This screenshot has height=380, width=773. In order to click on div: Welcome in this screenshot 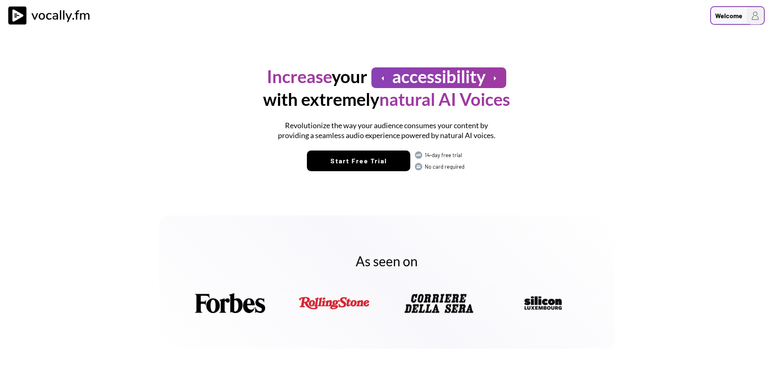, I will do `click(729, 16)`.